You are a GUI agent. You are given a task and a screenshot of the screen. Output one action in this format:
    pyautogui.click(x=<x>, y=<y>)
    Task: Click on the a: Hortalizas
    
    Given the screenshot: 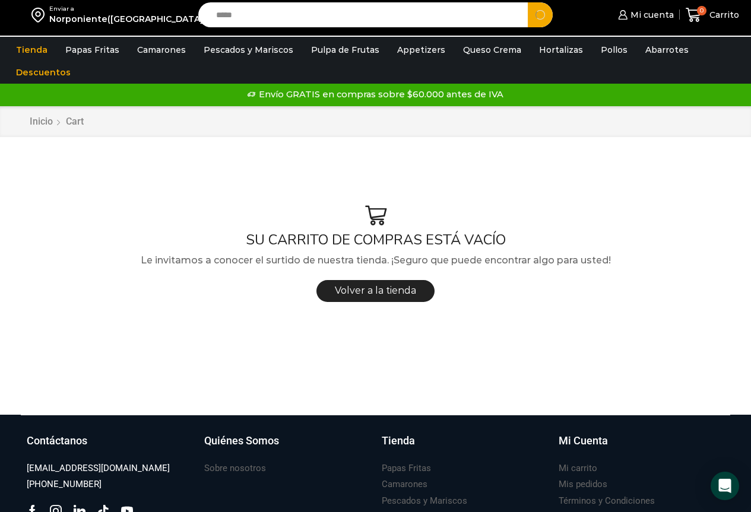 What is the action you would take?
    pyautogui.click(x=561, y=50)
    